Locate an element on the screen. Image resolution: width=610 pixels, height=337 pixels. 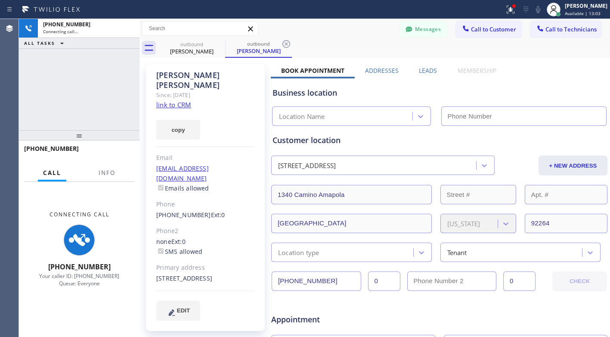
a: link to CRM is located at coordinates (173, 105).